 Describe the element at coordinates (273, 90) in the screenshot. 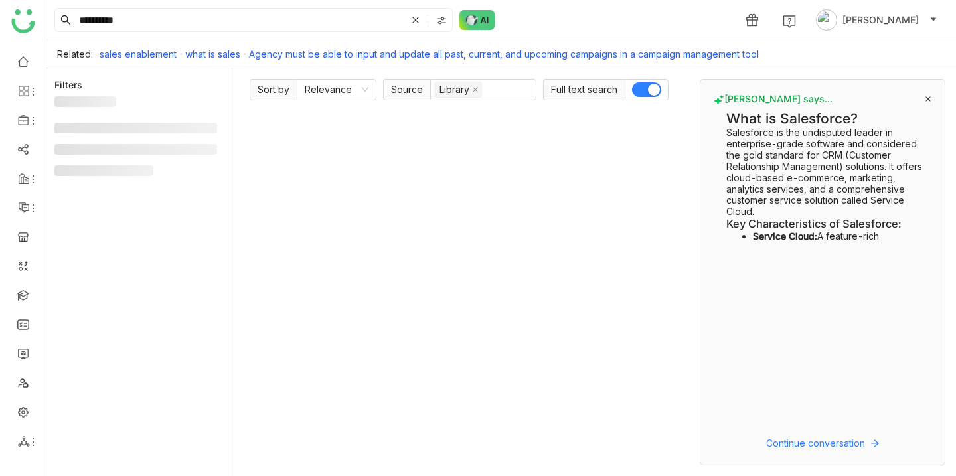

I see `span: Sort by` at that location.